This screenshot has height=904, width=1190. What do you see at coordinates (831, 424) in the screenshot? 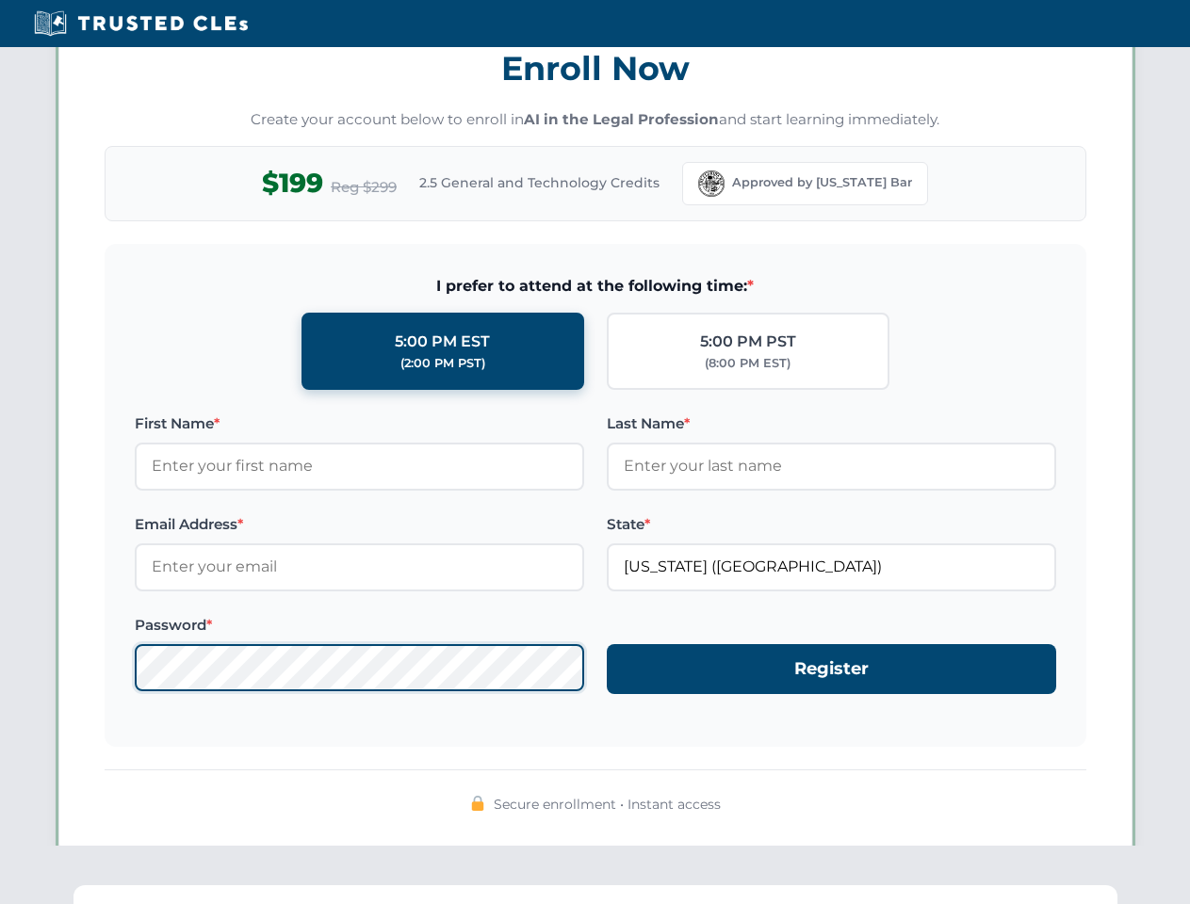
I see `label: Last Name` at bounding box center [831, 424].